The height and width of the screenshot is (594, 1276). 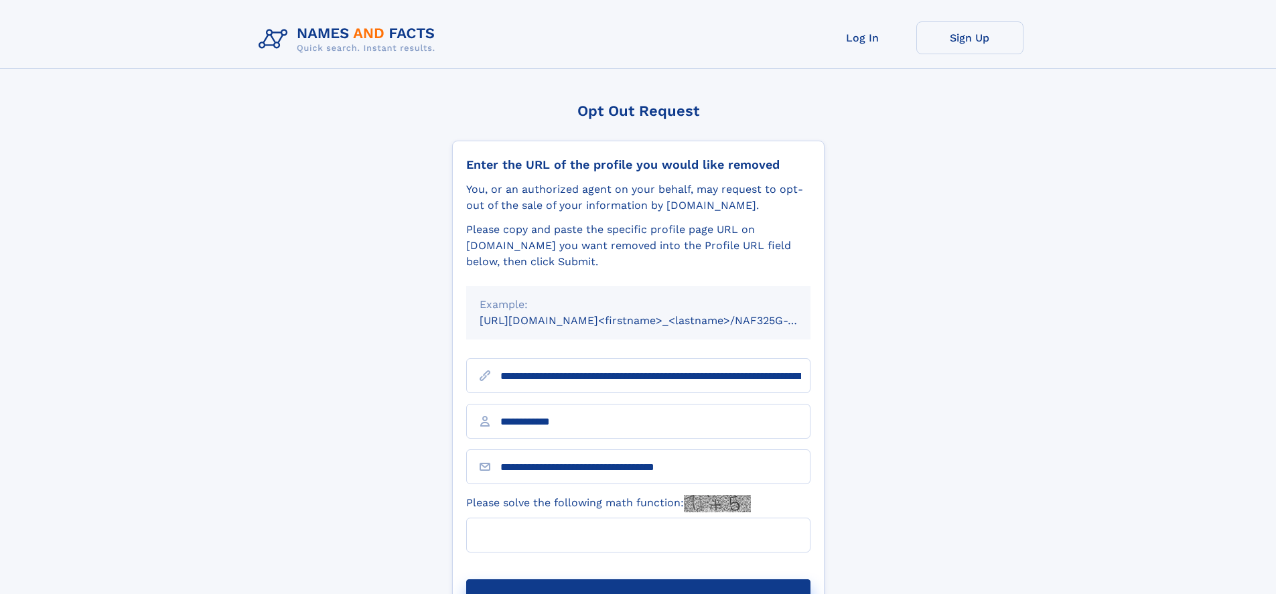 What do you see at coordinates (638, 111) in the screenshot?
I see `div: Opt Out Request` at bounding box center [638, 111].